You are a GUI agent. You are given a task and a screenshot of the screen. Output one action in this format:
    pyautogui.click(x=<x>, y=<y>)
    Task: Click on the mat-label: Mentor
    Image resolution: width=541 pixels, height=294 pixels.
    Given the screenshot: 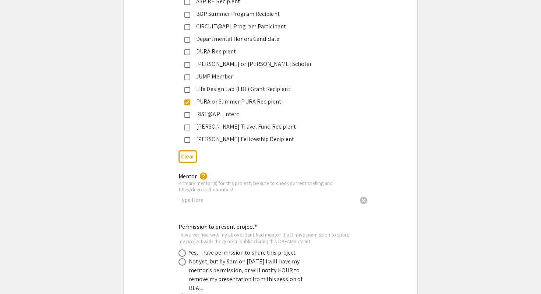 What is the action you would take?
    pyautogui.click(x=188, y=176)
    